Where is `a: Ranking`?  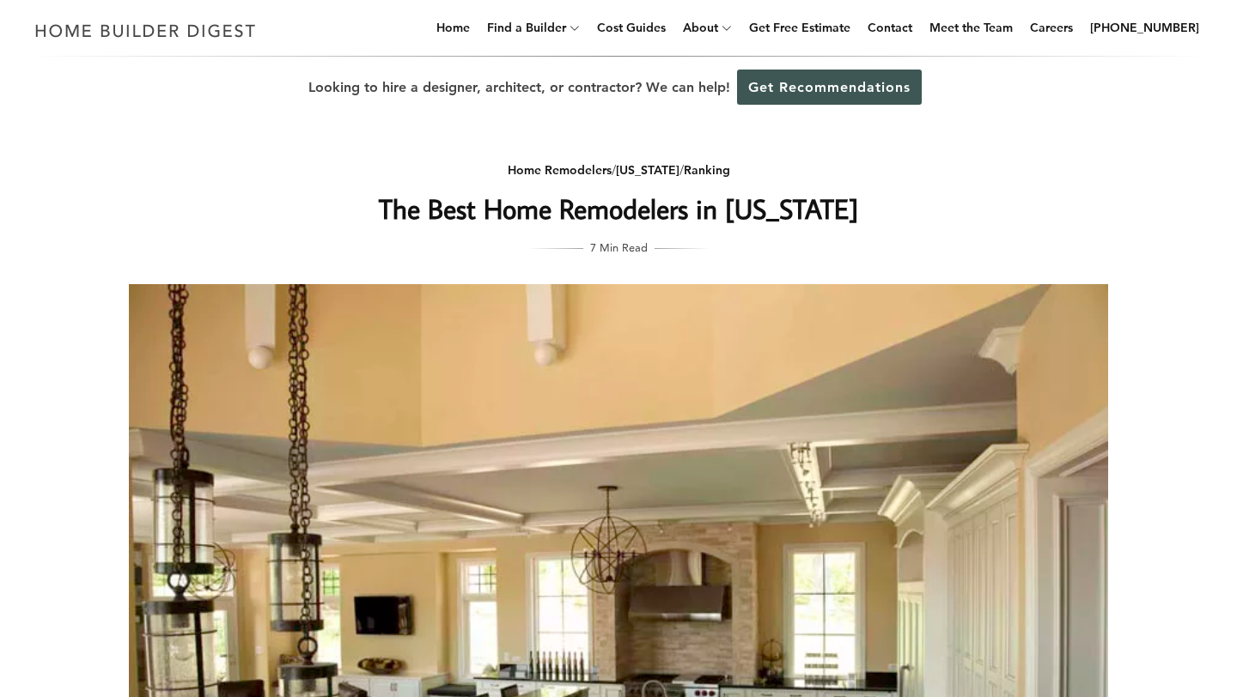
a: Ranking is located at coordinates (707, 170).